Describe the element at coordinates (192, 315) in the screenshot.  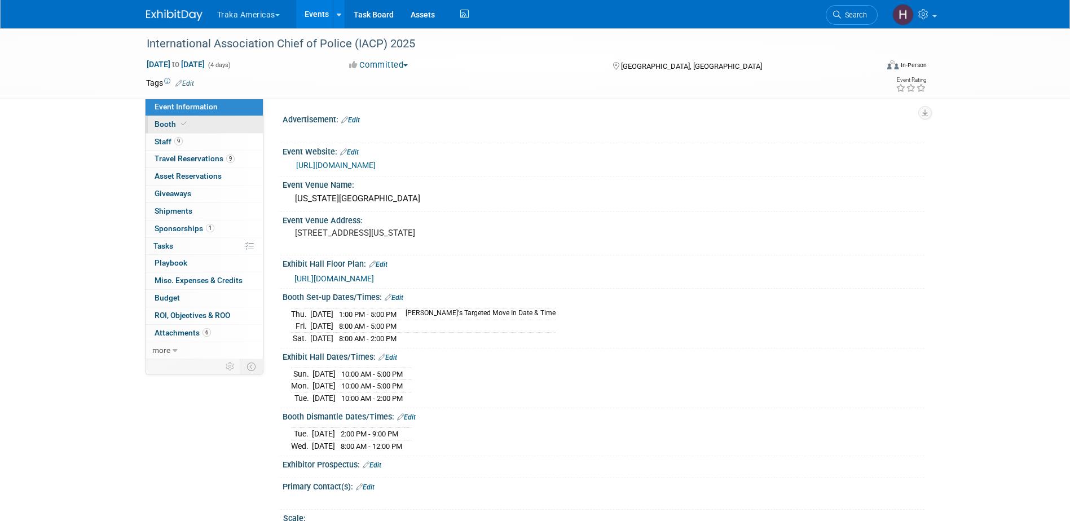
I see `span: ROI, Objectives & ROO` at that location.